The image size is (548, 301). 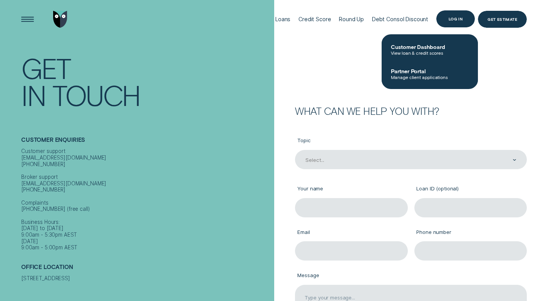 I want to click on h1: Get In Touch, so click(x=146, y=81).